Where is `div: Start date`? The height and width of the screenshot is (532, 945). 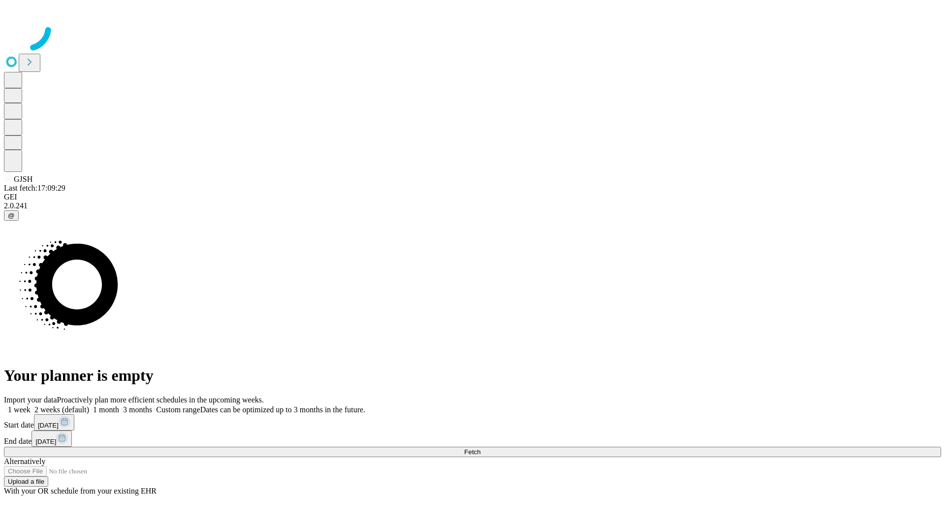
div: Start date is located at coordinates (473, 422).